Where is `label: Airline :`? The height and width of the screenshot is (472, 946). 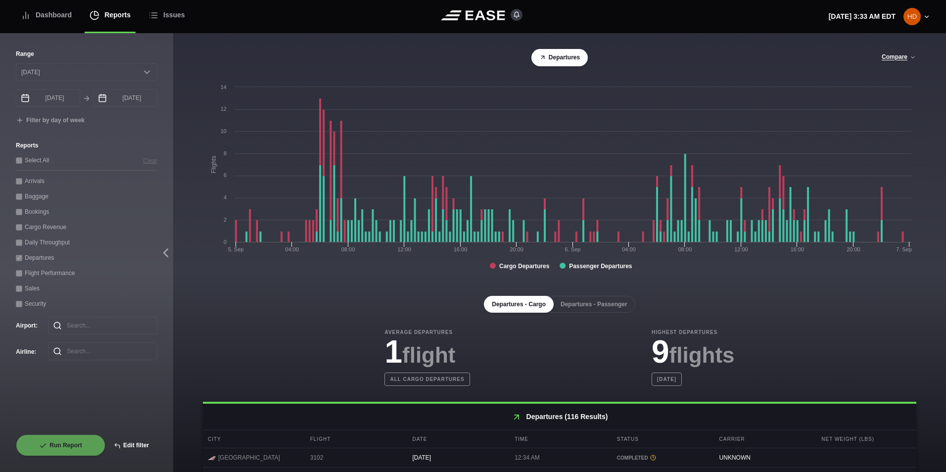 label: Airline : is located at coordinates (24, 352).